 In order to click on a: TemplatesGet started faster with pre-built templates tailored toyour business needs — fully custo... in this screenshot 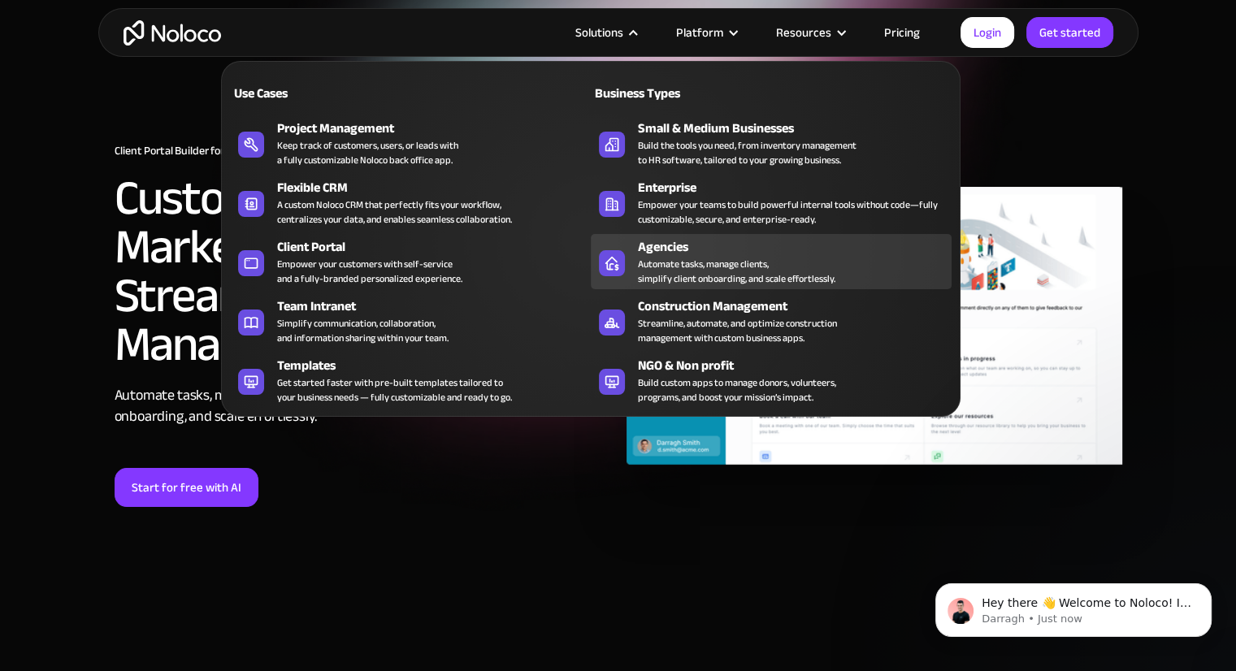, I will do `click(410, 380)`.